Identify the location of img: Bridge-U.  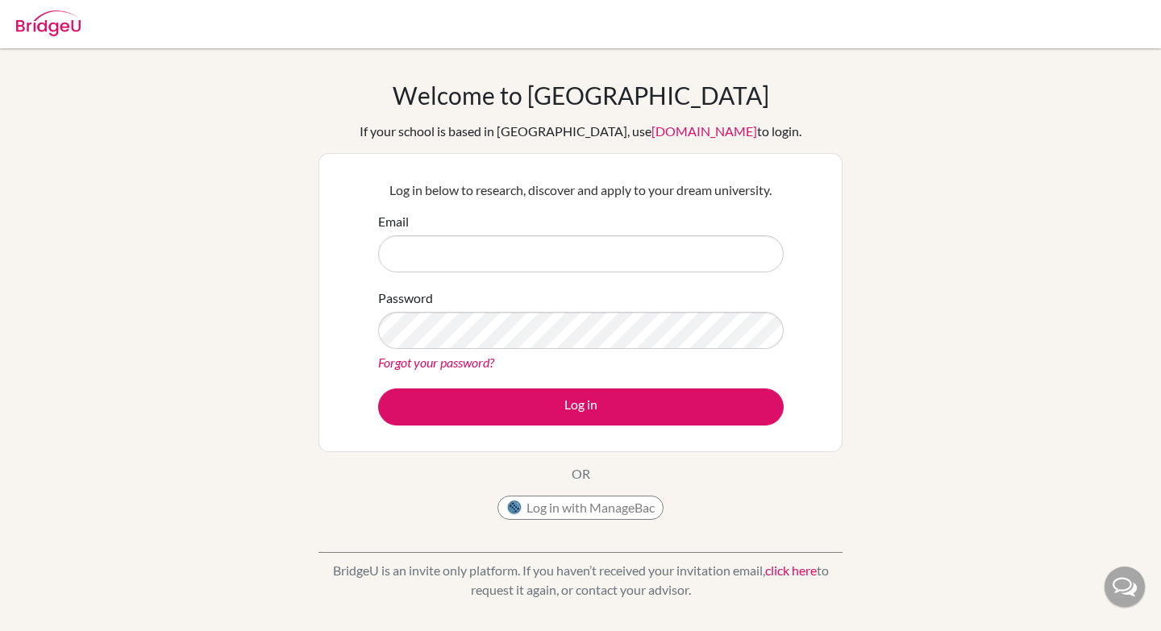
(48, 23).